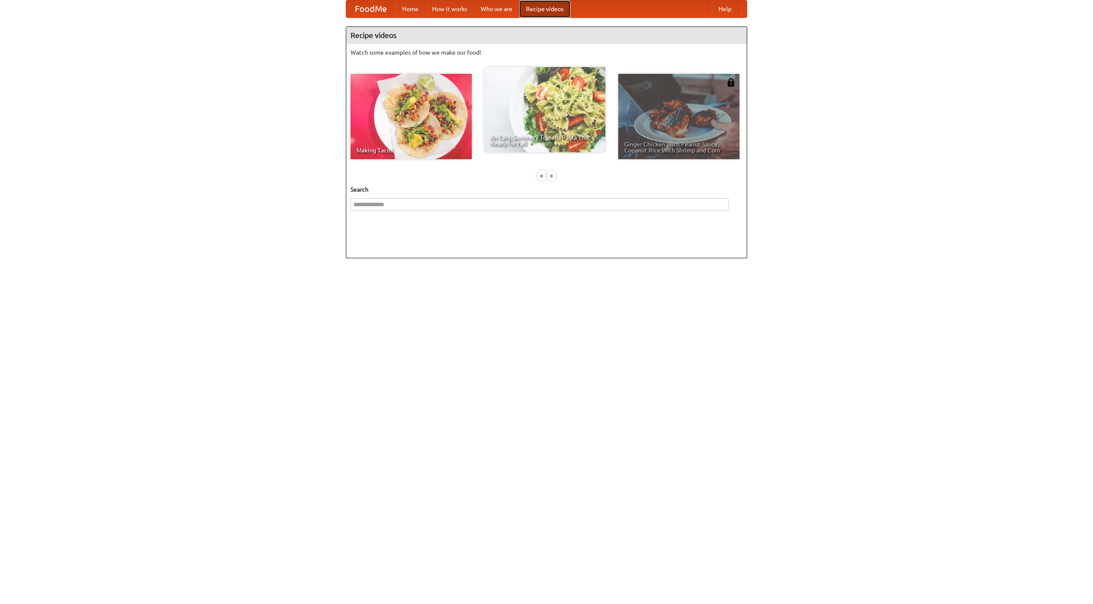 This screenshot has height=604, width=1093. I want to click on a: Who we are, so click(496, 9).